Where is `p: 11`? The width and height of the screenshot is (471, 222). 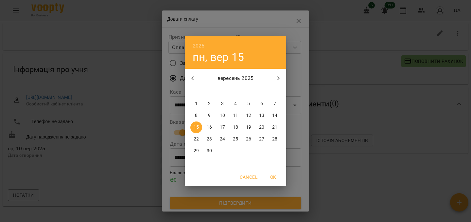
p: 11 is located at coordinates (236, 116).